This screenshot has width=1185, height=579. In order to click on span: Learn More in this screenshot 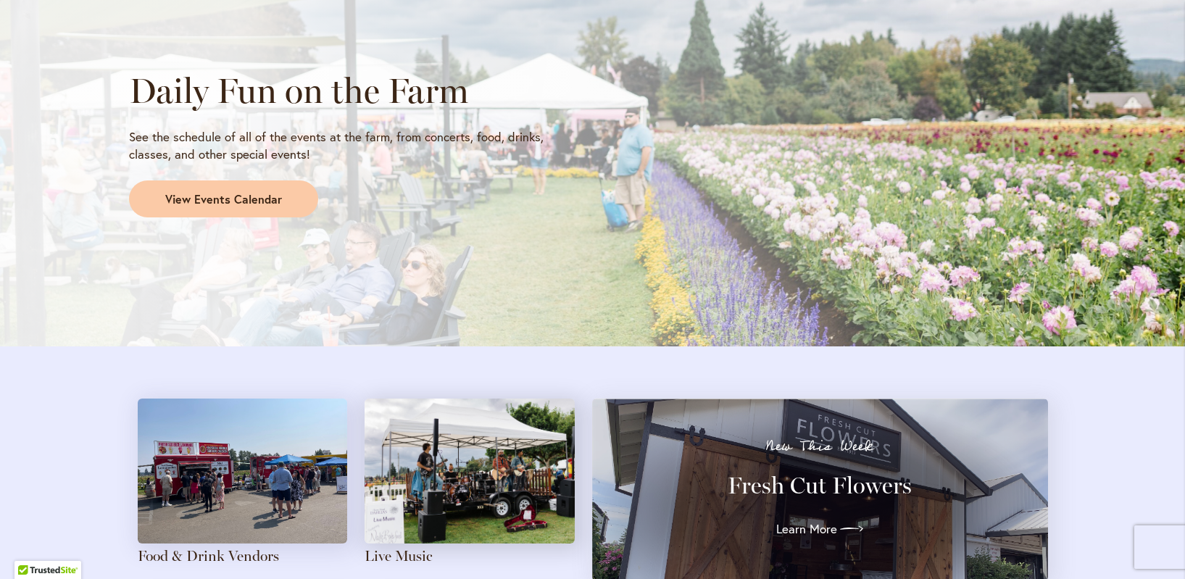, I will do `click(806, 529)`.